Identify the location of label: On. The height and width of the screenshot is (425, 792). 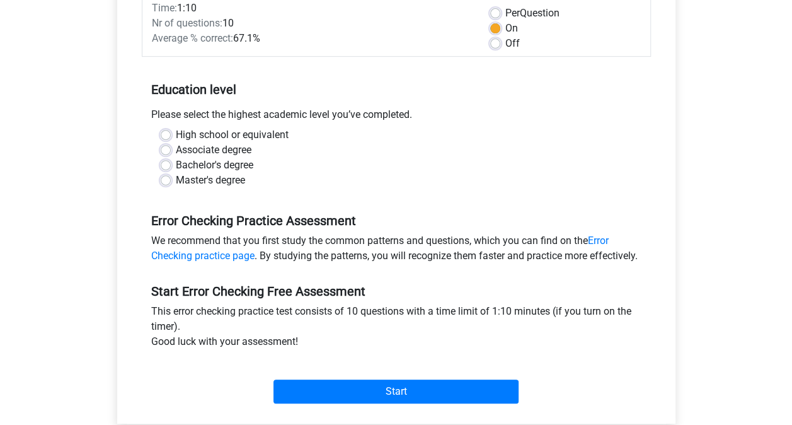
(512, 28).